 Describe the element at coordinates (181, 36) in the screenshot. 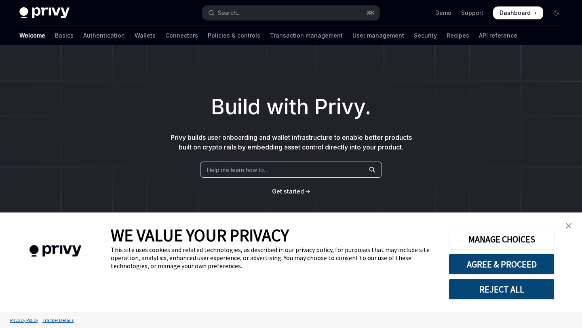

I see `a: Connectors` at that location.